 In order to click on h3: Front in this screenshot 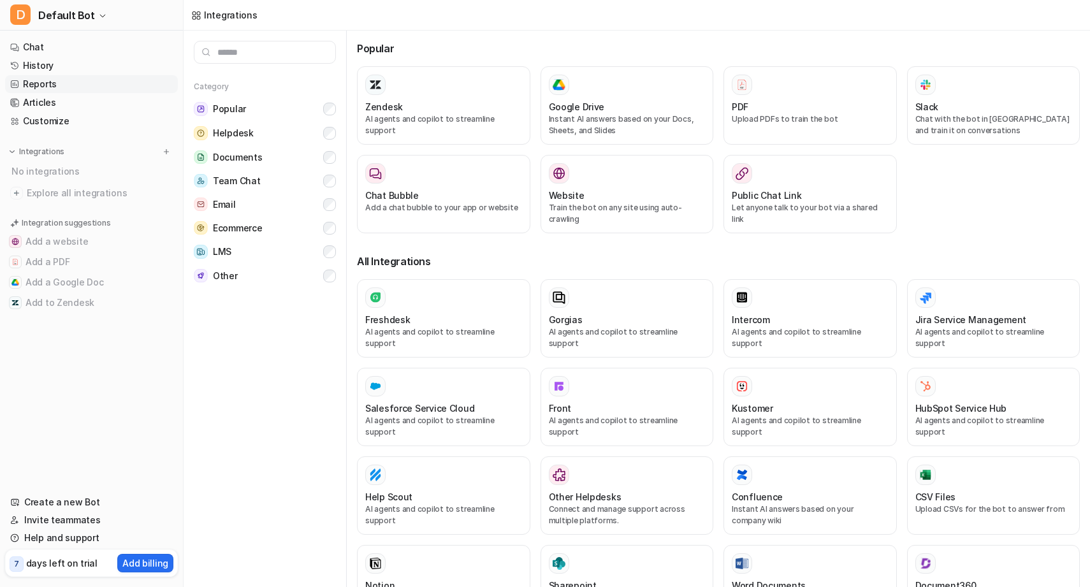, I will do `click(560, 408)`.